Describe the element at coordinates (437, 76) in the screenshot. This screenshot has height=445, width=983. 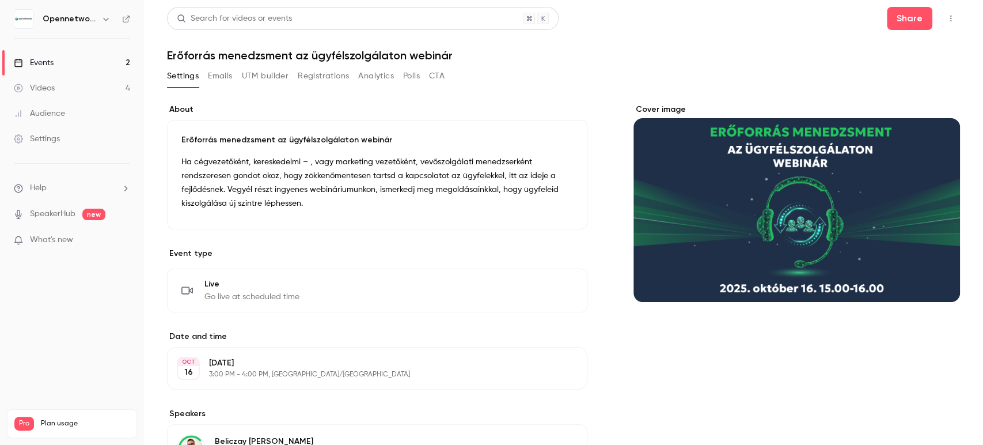
I see `button: CTA` at that location.